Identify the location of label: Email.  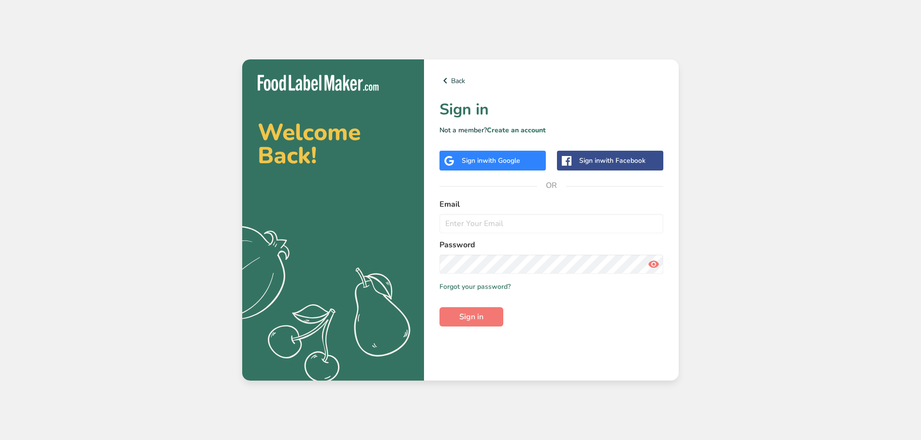
(551, 204).